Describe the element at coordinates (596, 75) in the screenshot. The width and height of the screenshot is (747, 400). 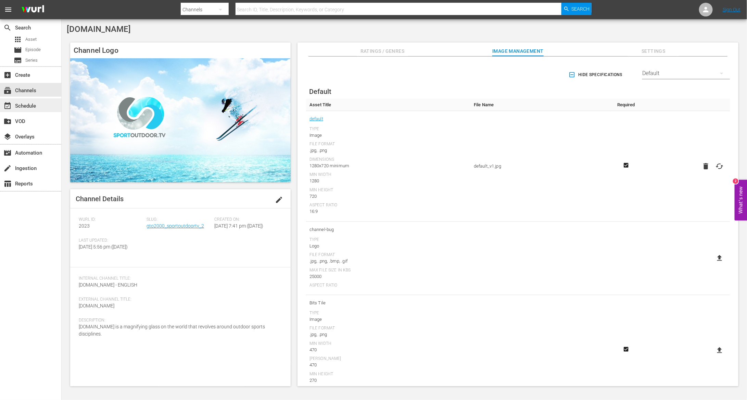
I see `button: Hide Specifications` at that location.